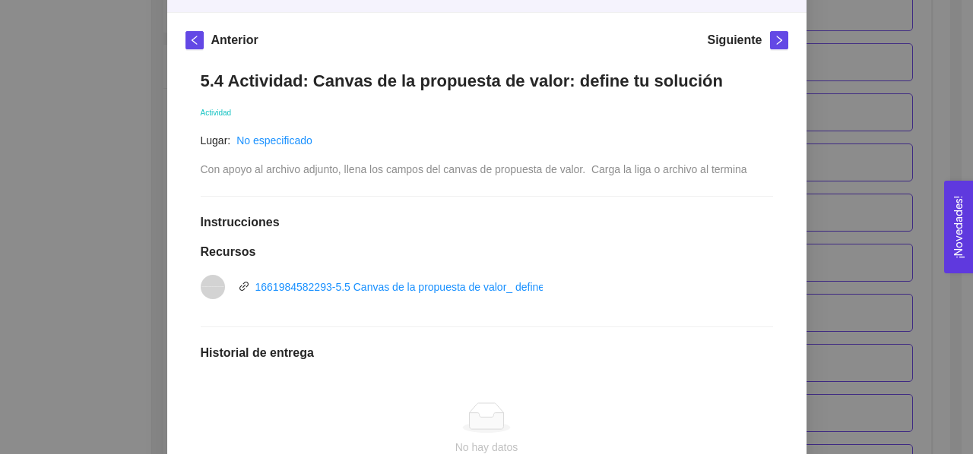 The height and width of the screenshot is (454, 973). I want to click on h5: Anterior, so click(235, 40).